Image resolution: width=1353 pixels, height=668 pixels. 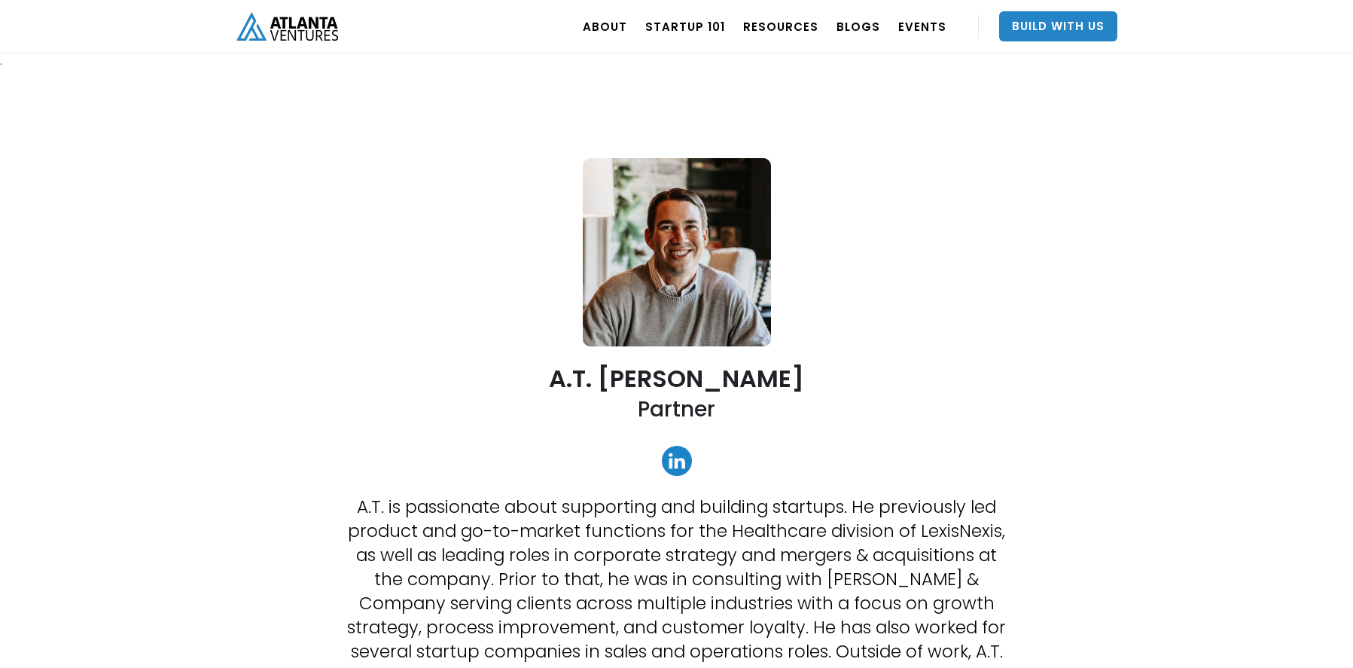 I want to click on a: EVENTS, so click(x=923, y=26).